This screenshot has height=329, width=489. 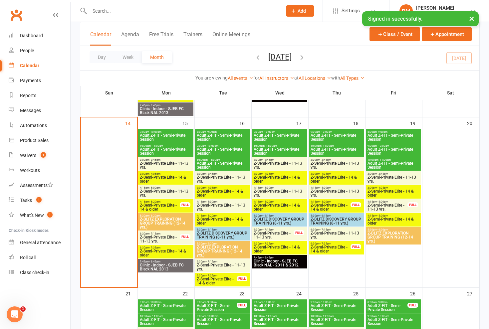 What do you see at coordinates (406, 11) in the screenshot?
I see `div: DM` at bounding box center [406, 11].